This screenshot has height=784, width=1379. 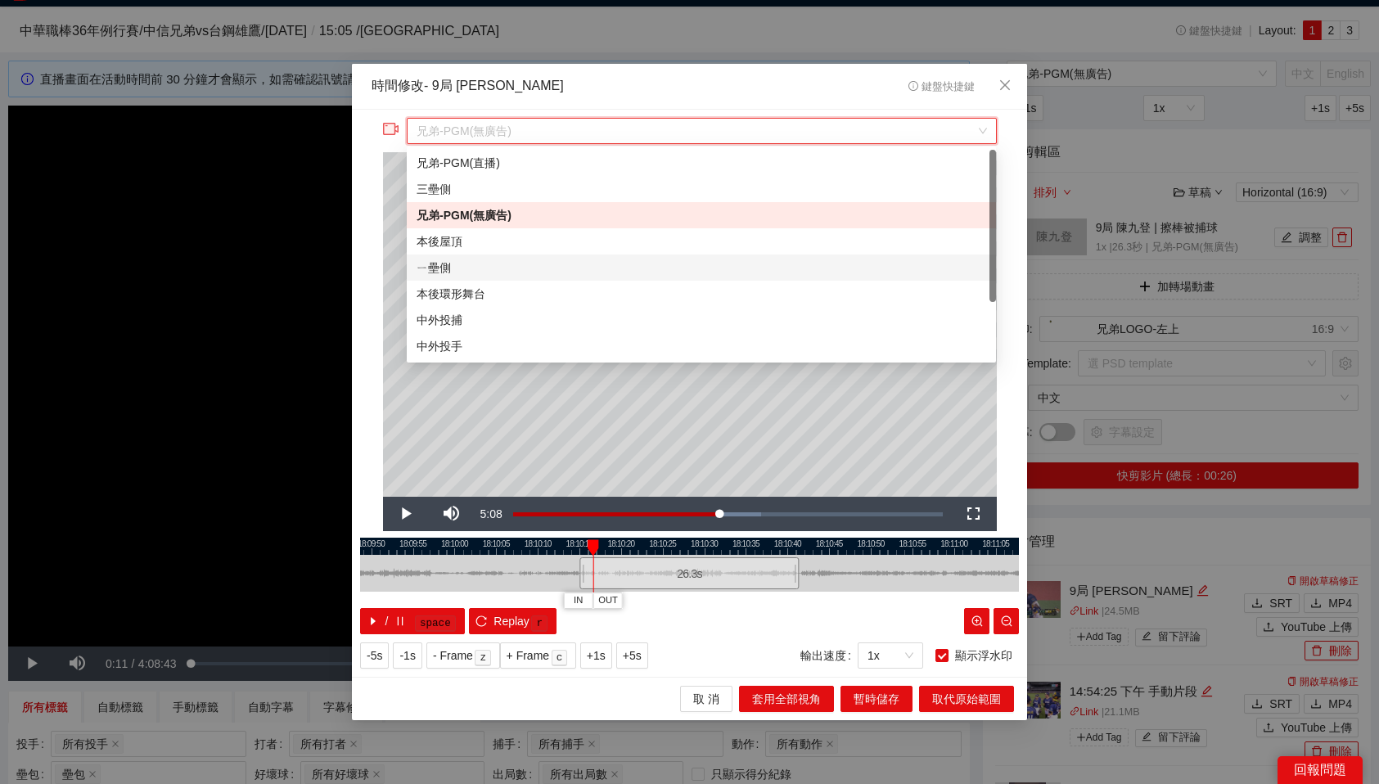 I want to click on button: +5s, so click(x=632, y=656).